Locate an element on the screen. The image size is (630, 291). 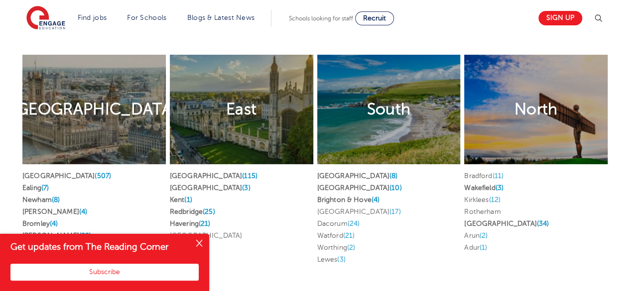
a: Newham(8) is located at coordinates (41, 200).